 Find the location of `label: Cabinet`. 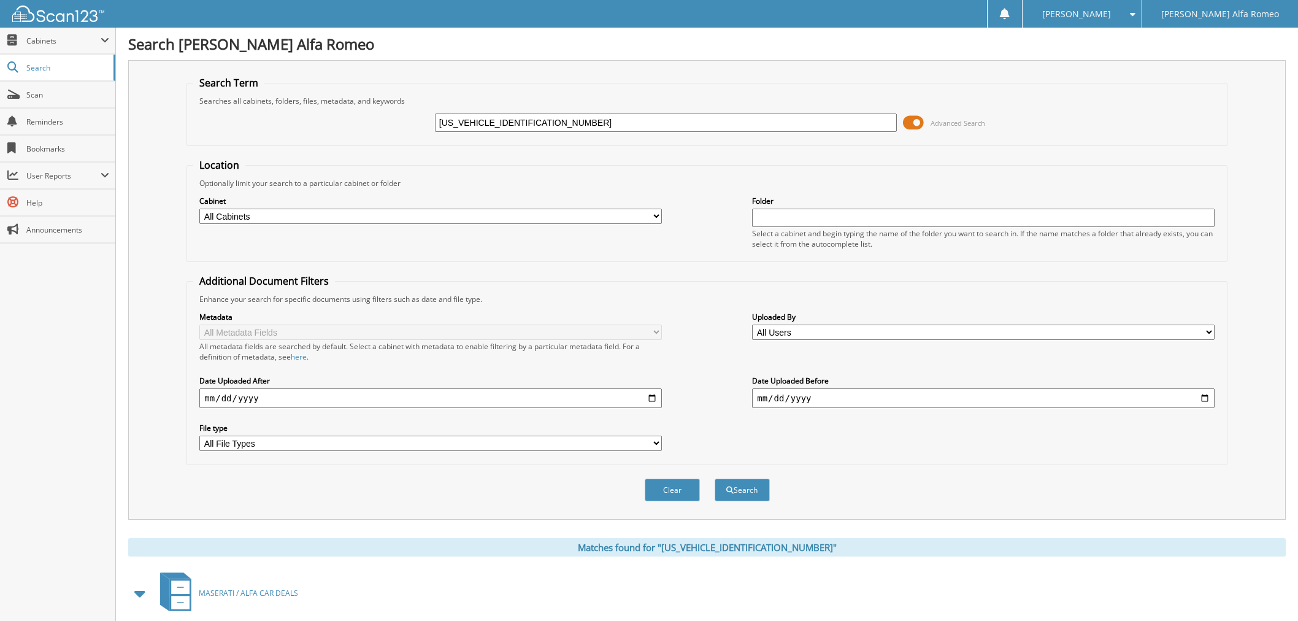

label: Cabinet is located at coordinates (430, 201).